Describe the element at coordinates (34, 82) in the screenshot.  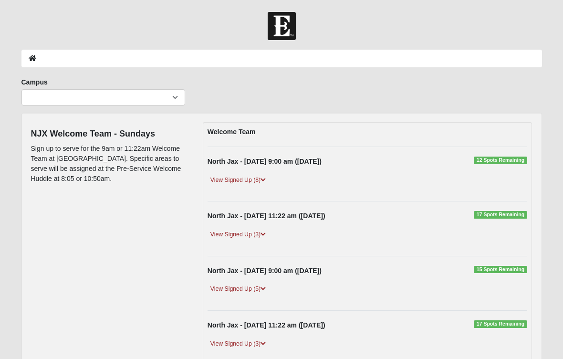
I see `label: Campus` at that location.